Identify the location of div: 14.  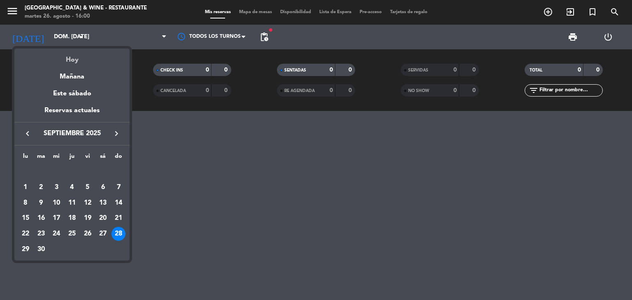
(118, 203).